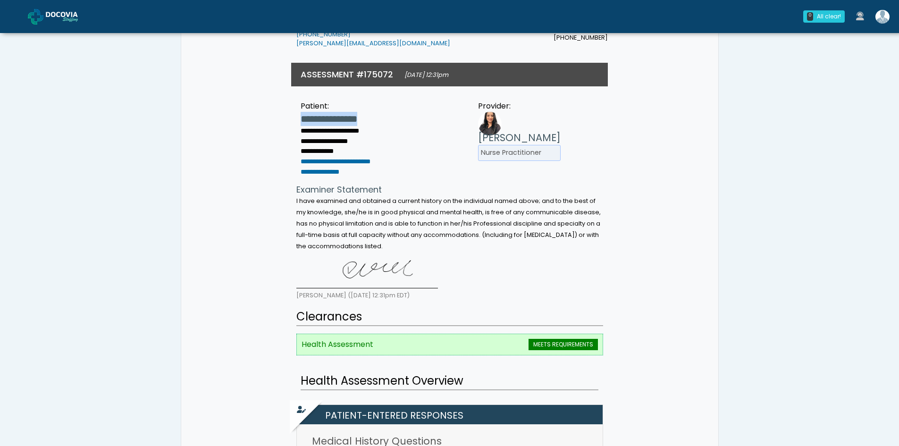 The width and height of the screenshot is (899, 446). Describe the element at coordinates (449, 381) in the screenshot. I see `h2: Health Assessment Overview` at that location.